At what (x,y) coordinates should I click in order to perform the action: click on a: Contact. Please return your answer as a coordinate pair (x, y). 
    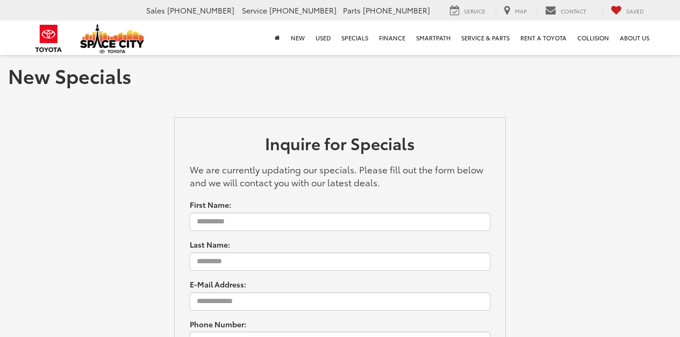
    Looking at the image, I should click on (566, 11).